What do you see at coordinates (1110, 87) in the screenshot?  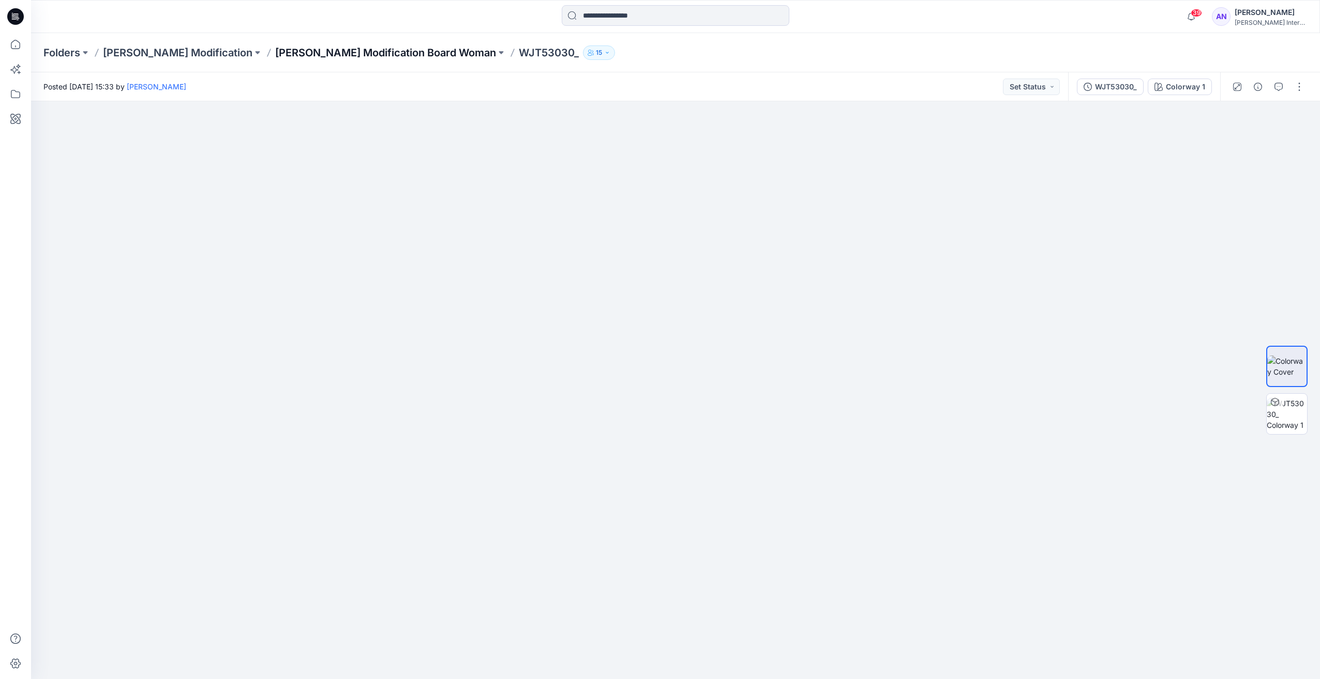 I see `button: WJT53030_` at bounding box center [1110, 87].